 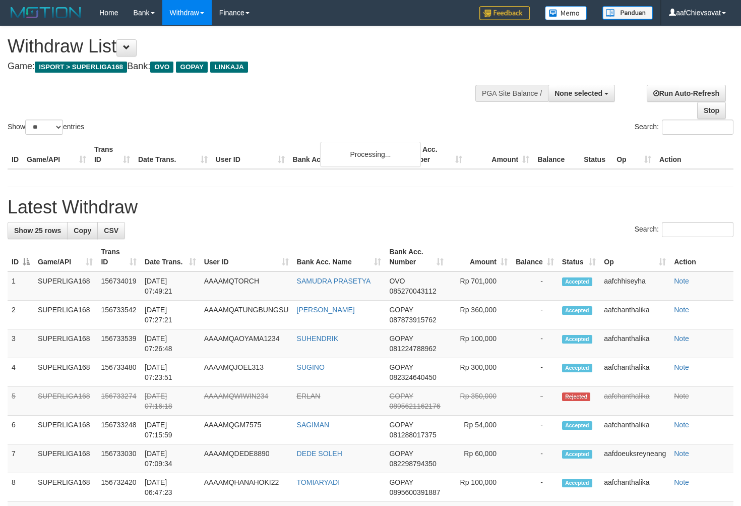 What do you see at coordinates (118, 430) in the screenshot?
I see `td: 156733248` at bounding box center [118, 430].